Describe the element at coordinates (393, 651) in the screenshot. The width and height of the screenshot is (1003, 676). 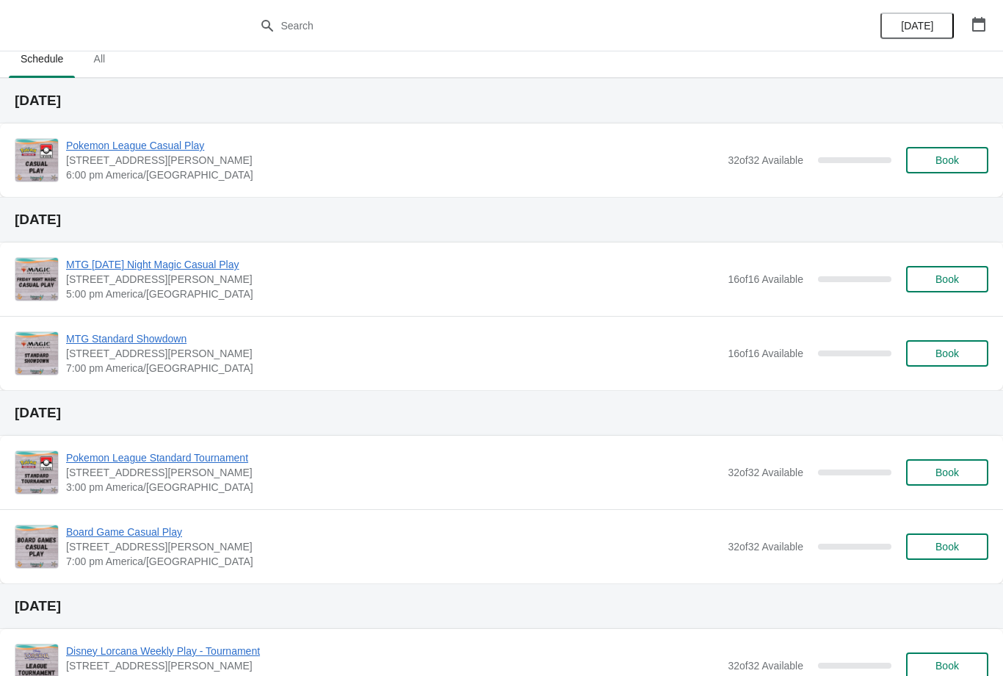
I see `span: Disney Lorcana Weekly Play - Tournament` at that location.